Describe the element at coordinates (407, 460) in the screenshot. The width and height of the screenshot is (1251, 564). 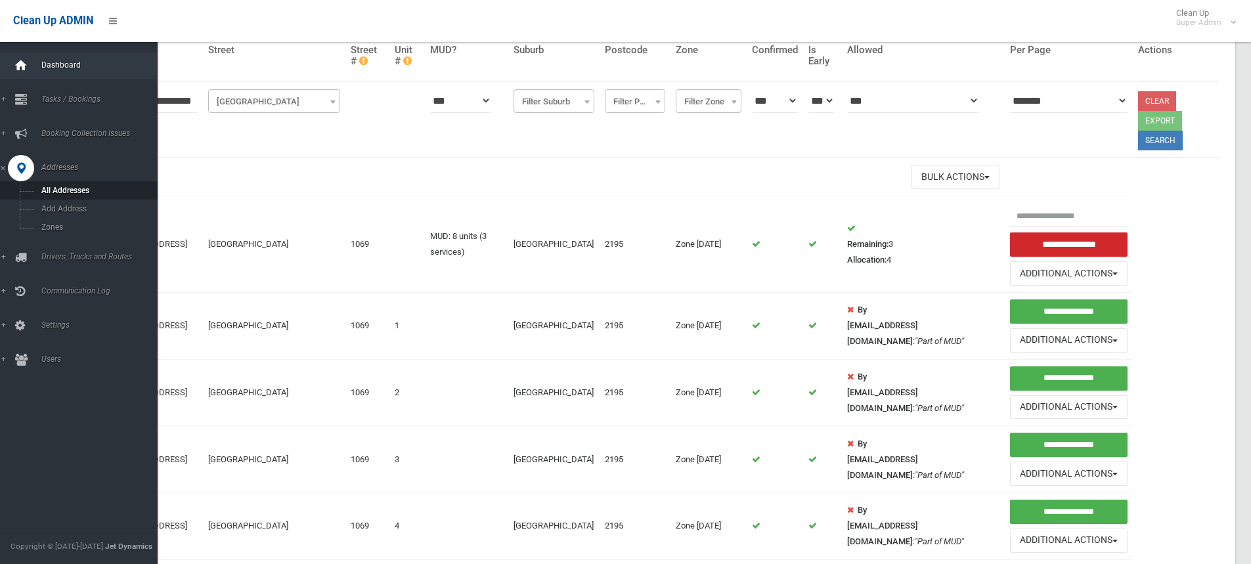
I see `td: 3` at that location.